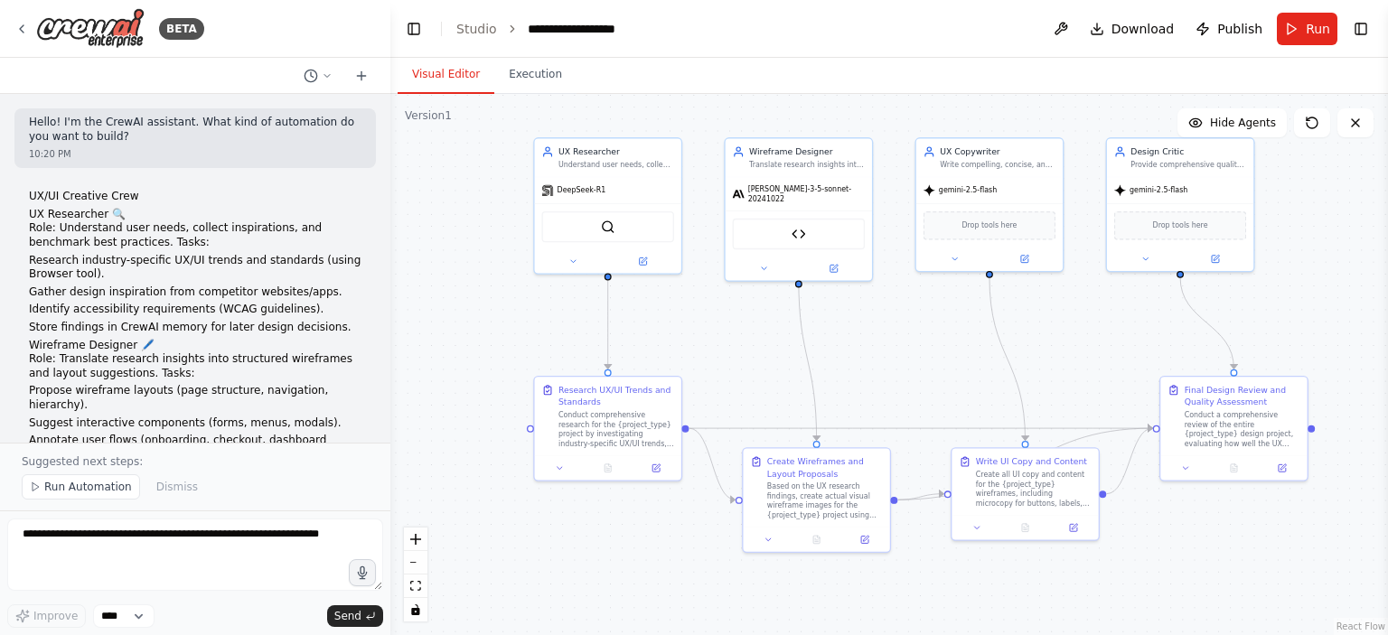 The image size is (1388, 635). Describe the element at coordinates (989, 204) in the screenshot. I see `div: UX CopywriterWrite compelling, concise, and user-friendly UI copy for {project_type} projects. Cr...` at that location.